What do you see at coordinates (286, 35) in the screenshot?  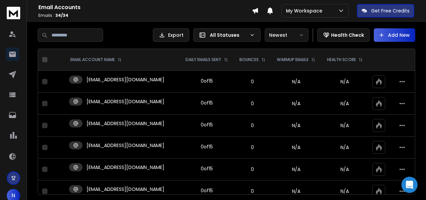 I see `button: Newest` at bounding box center [286, 35].